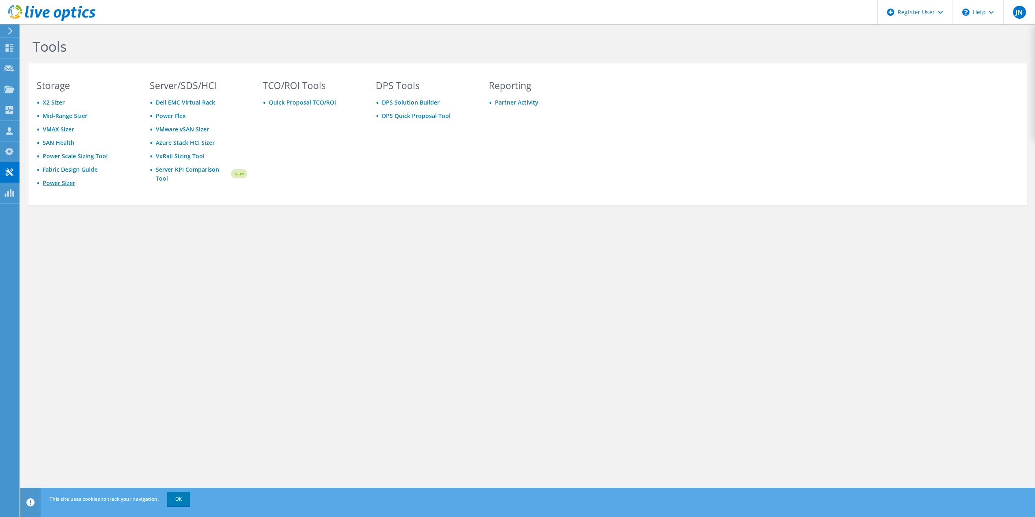 The width and height of the screenshot is (1035, 517). I want to click on svg: \n, so click(966, 12).